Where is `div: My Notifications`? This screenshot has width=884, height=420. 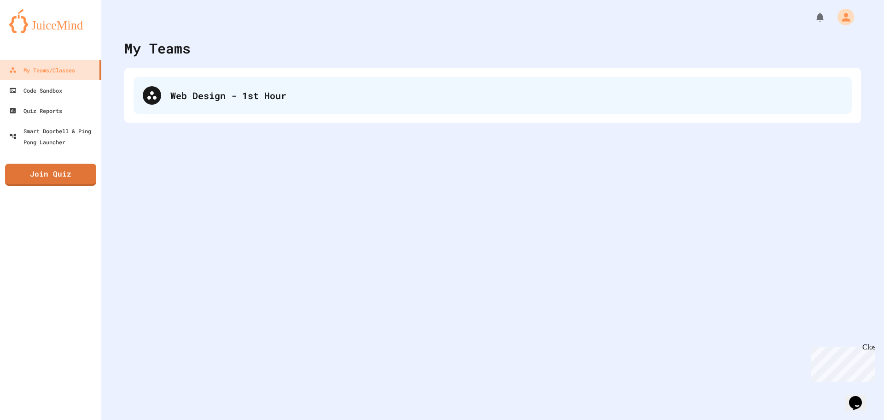
div: My Notifications is located at coordinates (813, 17).